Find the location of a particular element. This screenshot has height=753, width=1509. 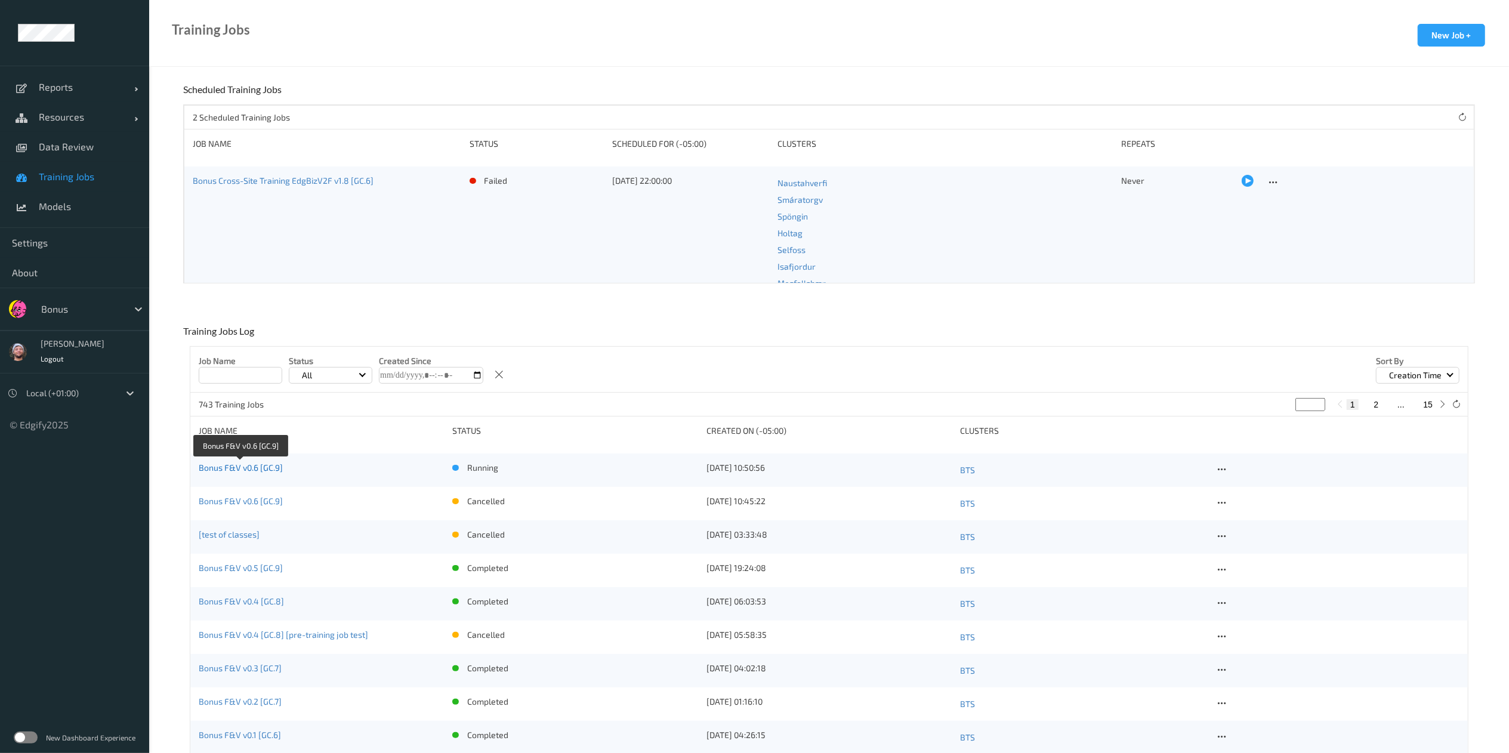

div: Clusters is located at coordinates (945, 144).